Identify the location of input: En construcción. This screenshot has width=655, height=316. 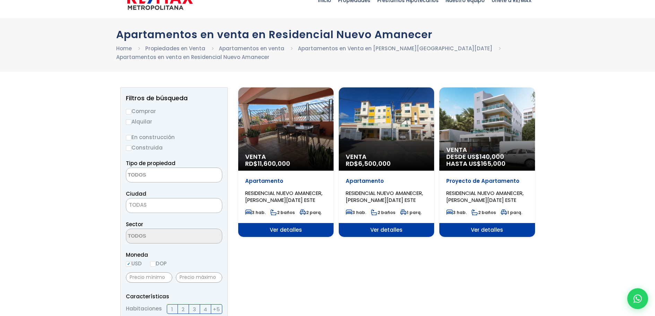
(129, 138).